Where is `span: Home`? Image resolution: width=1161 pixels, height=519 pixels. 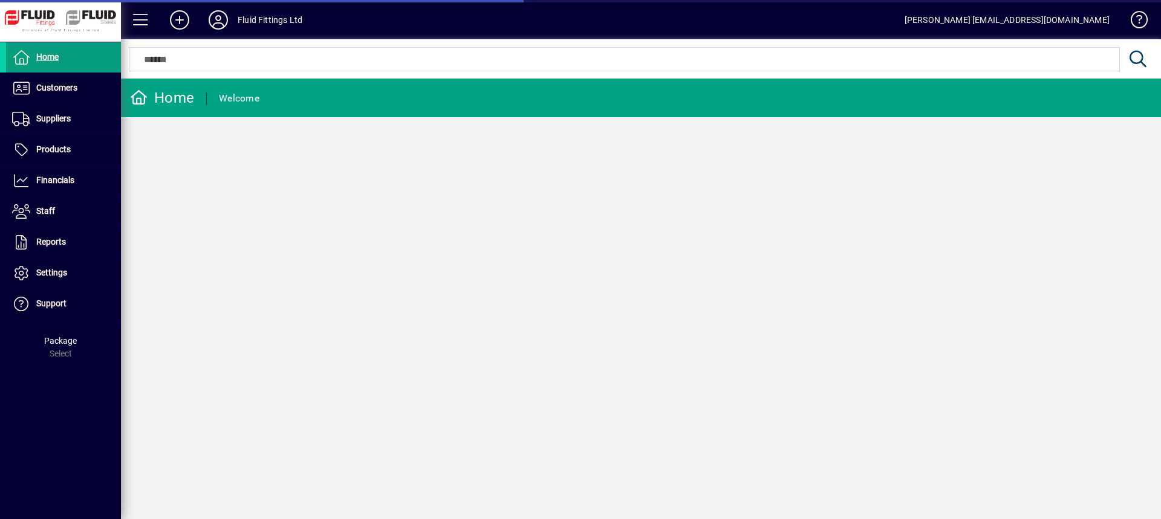
span: Home is located at coordinates (47, 57).